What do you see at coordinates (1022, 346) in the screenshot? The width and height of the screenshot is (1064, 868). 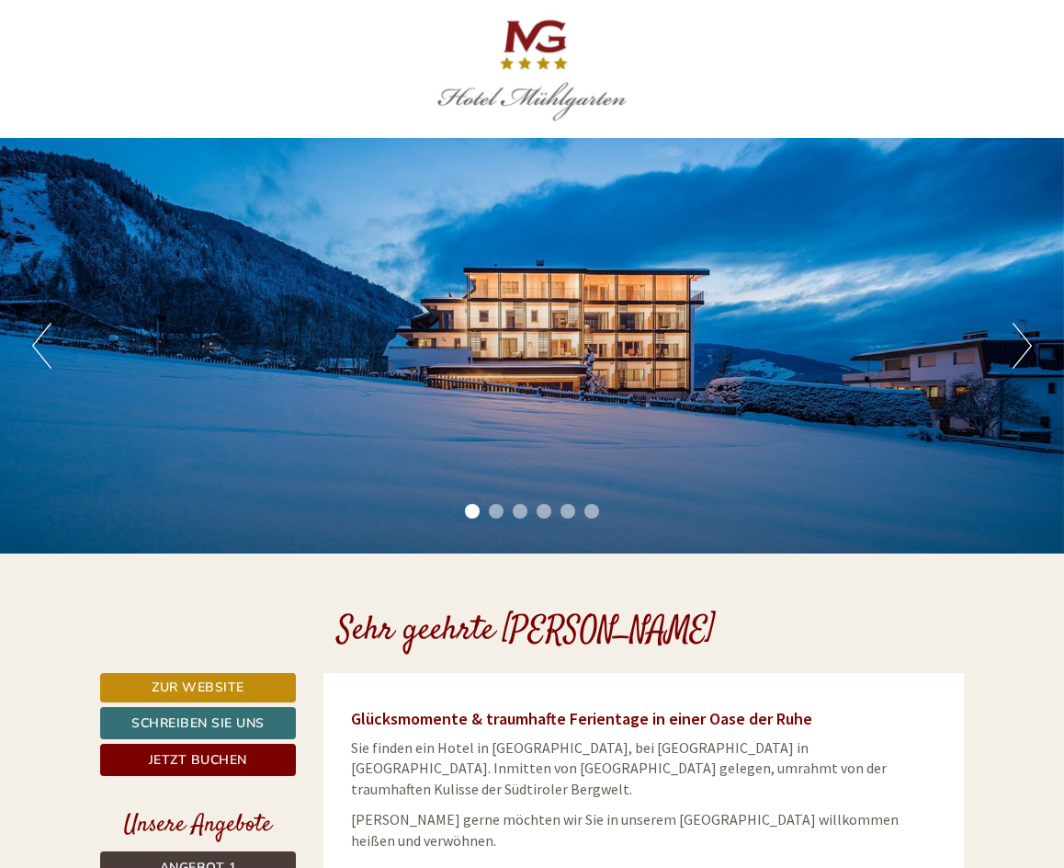 I see `button: Next` at bounding box center [1022, 346].